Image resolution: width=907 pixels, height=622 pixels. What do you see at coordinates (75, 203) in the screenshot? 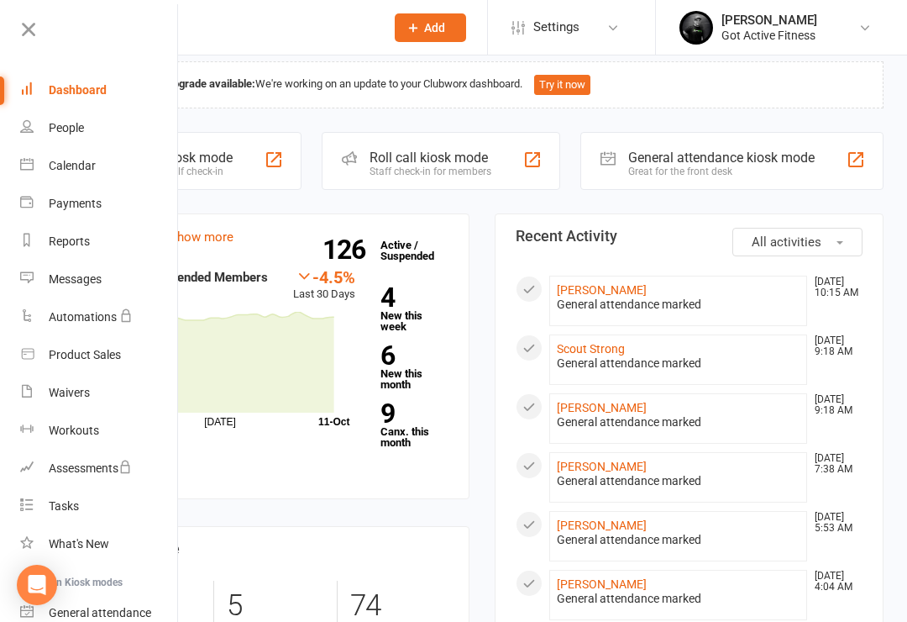
I see `div: Payments` at bounding box center [75, 203].